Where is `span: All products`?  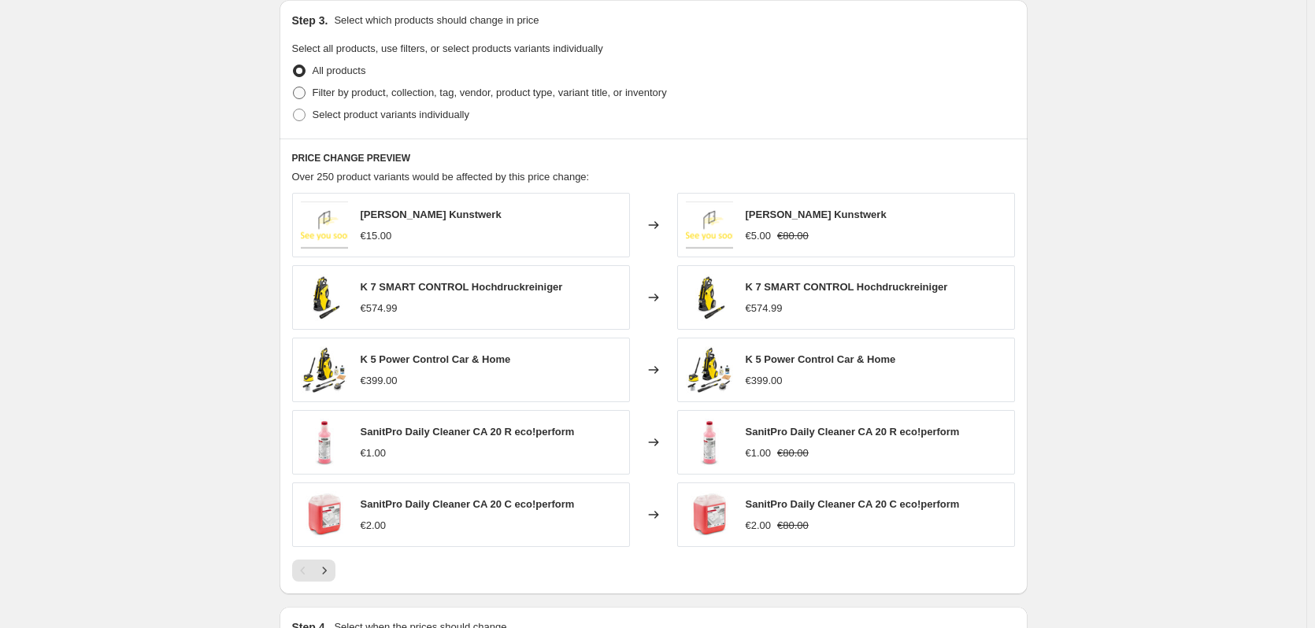
span: All products is located at coordinates (339, 70).